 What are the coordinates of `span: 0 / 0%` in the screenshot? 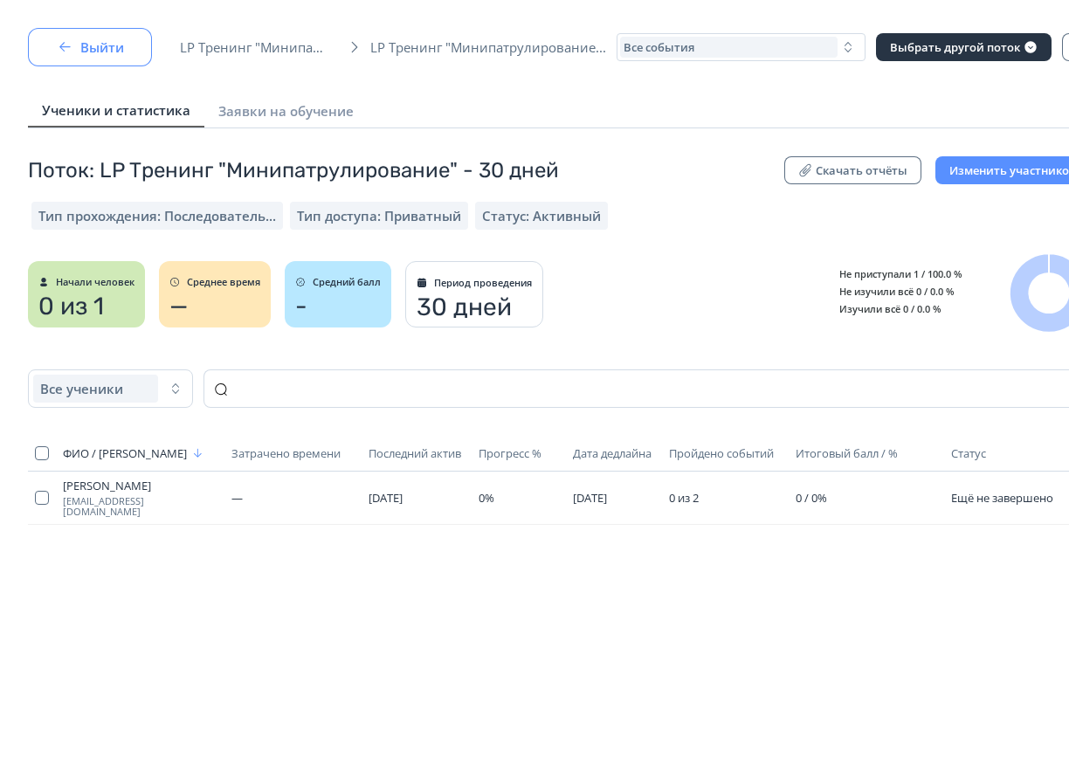 It's located at (811, 498).